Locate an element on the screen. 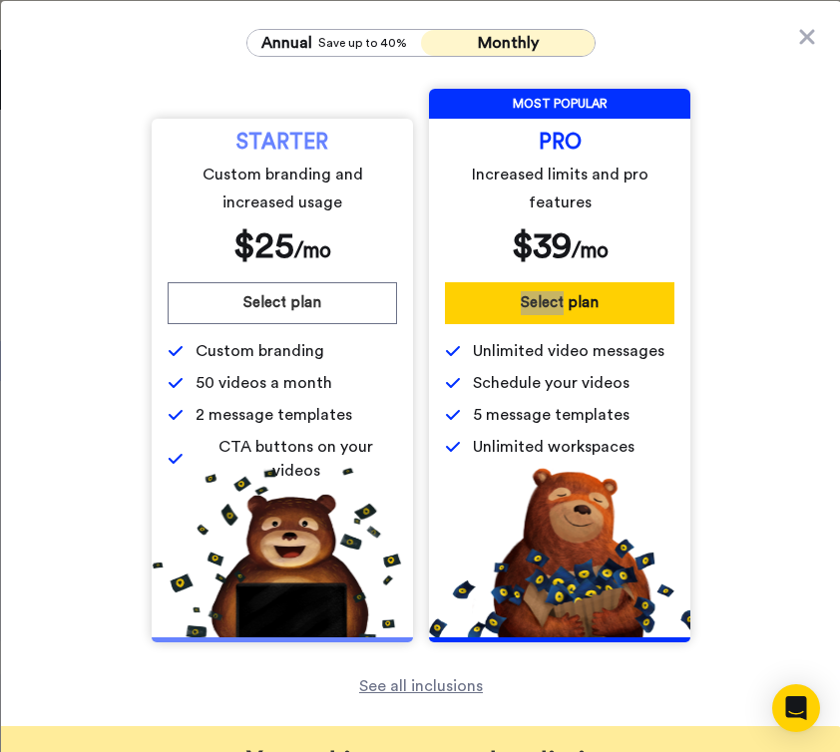 This screenshot has height=752, width=840. span: $ 39 is located at coordinates (542, 246).